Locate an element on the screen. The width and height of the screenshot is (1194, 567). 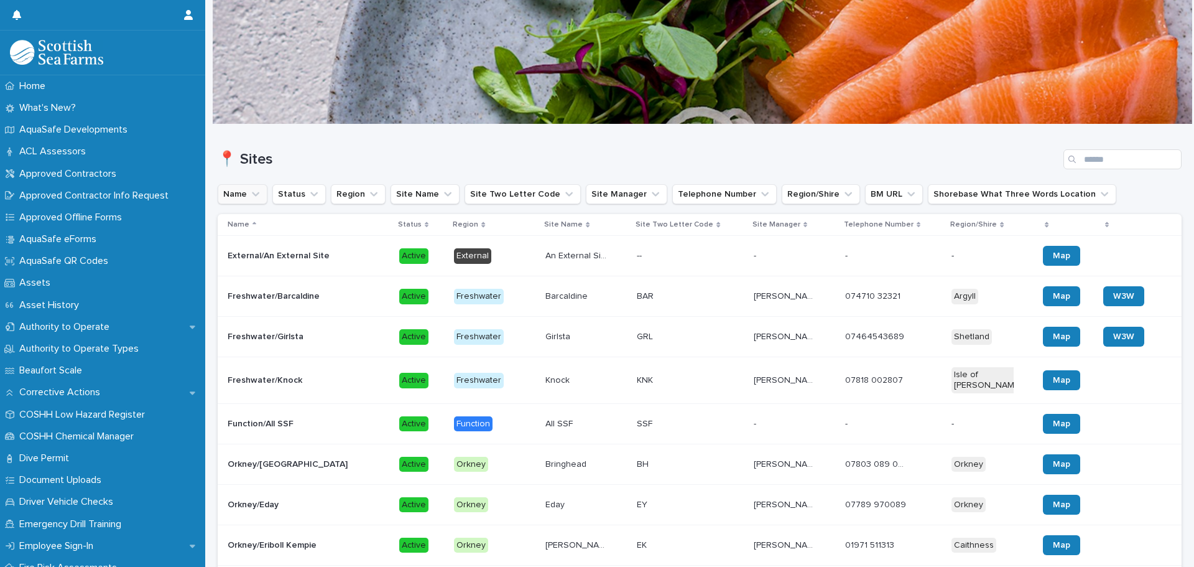
p: Simon MacLellan is located at coordinates (786, 335).